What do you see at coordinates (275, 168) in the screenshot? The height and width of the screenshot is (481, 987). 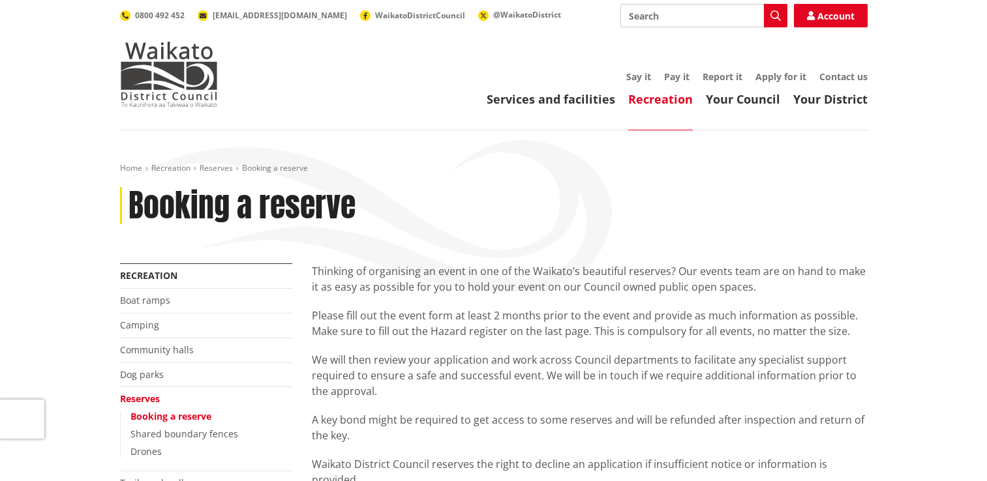 I see `span: Booking a reserve` at bounding box center [275, 168].